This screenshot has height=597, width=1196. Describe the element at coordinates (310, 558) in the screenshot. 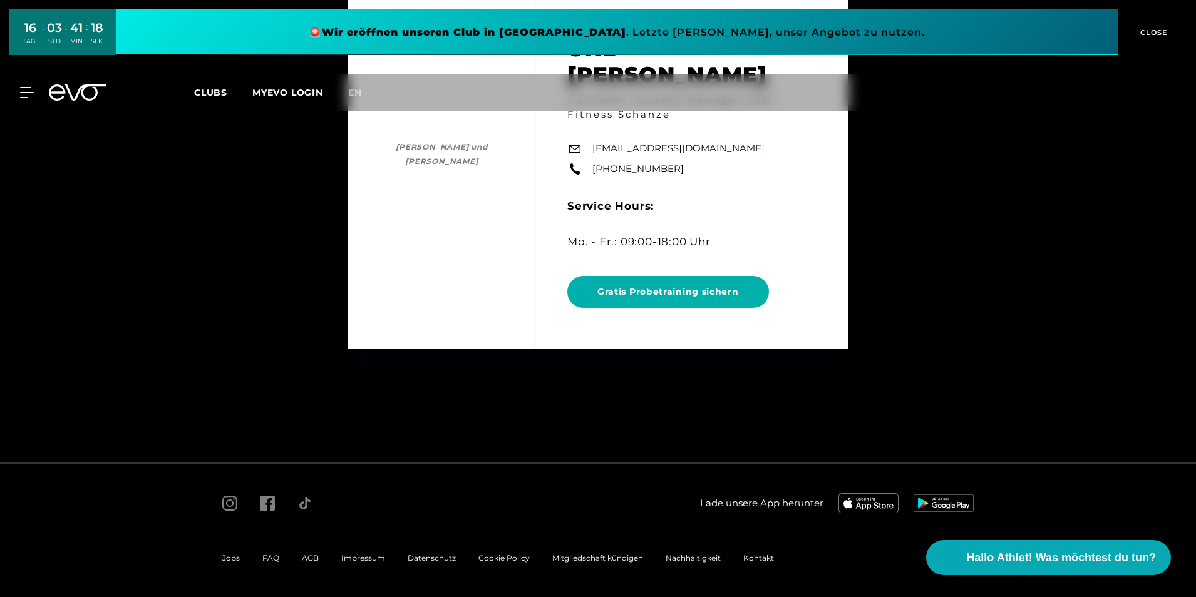

I see `span: AGB` at that location.